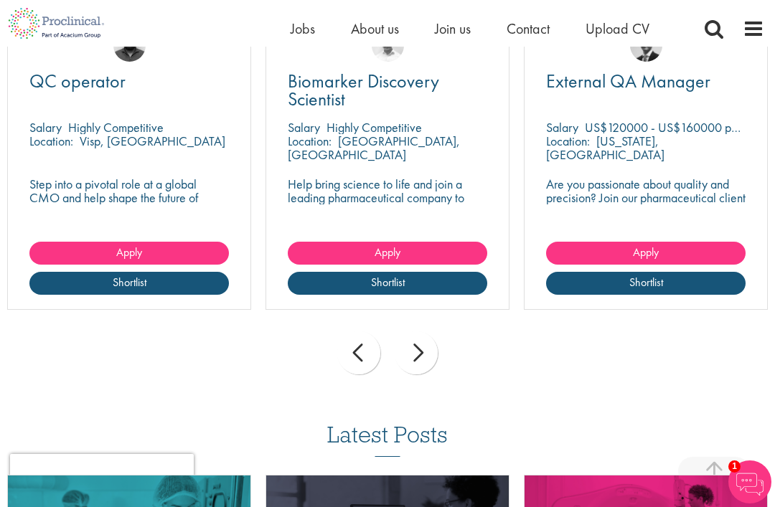  I want to click on div: next, so click(416, 353).